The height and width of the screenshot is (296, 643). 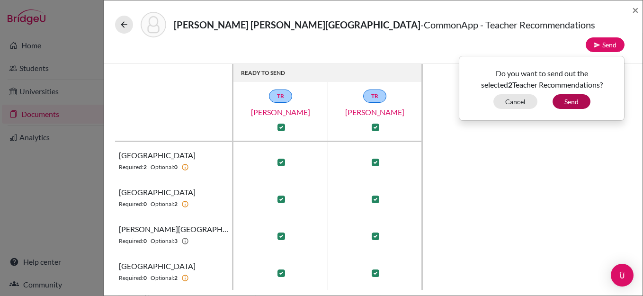 I want to click on button: Close, so click(x=635, y=10).